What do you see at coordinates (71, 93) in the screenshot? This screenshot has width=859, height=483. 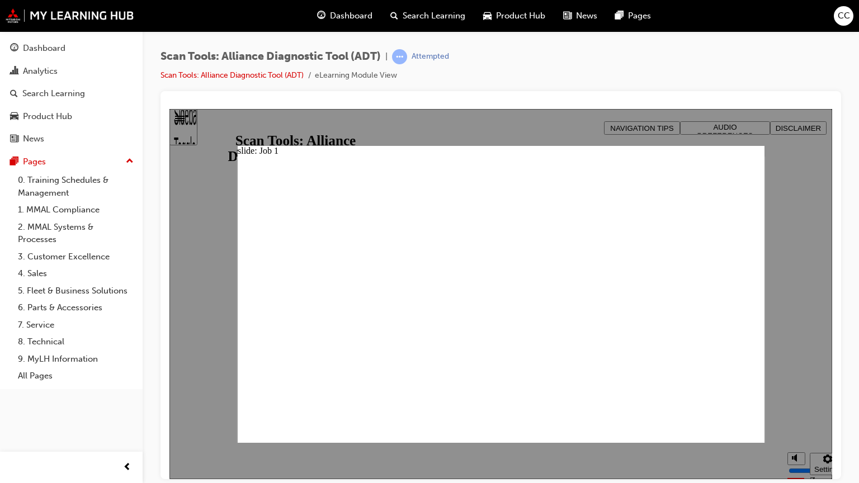 I see `button: DashboardAnalyticsSearch LearningProduct HubNews` at bounding box center [71, 93].